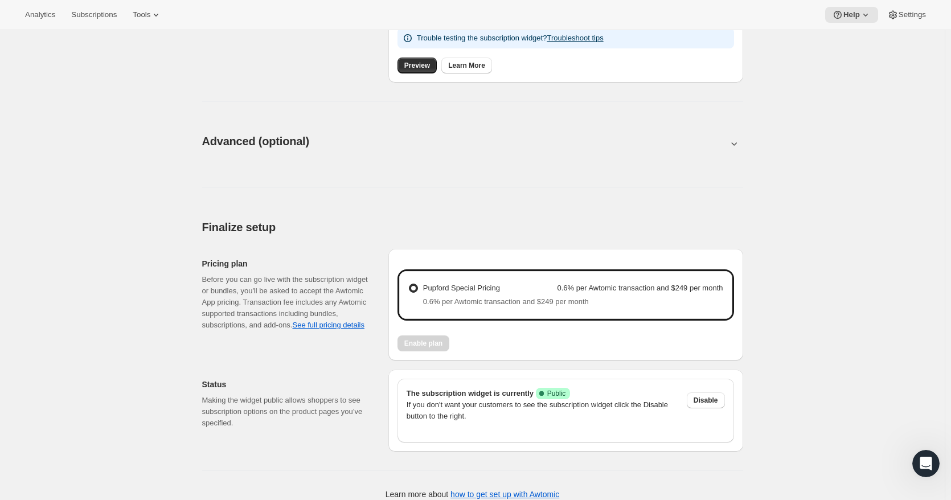  What do you see at coordinates (286, 412) in the screenshot?
I see `p: Making the widget public allows shoppers to see subscription options on the product pages you’ve ...` at bounding box center [286, 412].